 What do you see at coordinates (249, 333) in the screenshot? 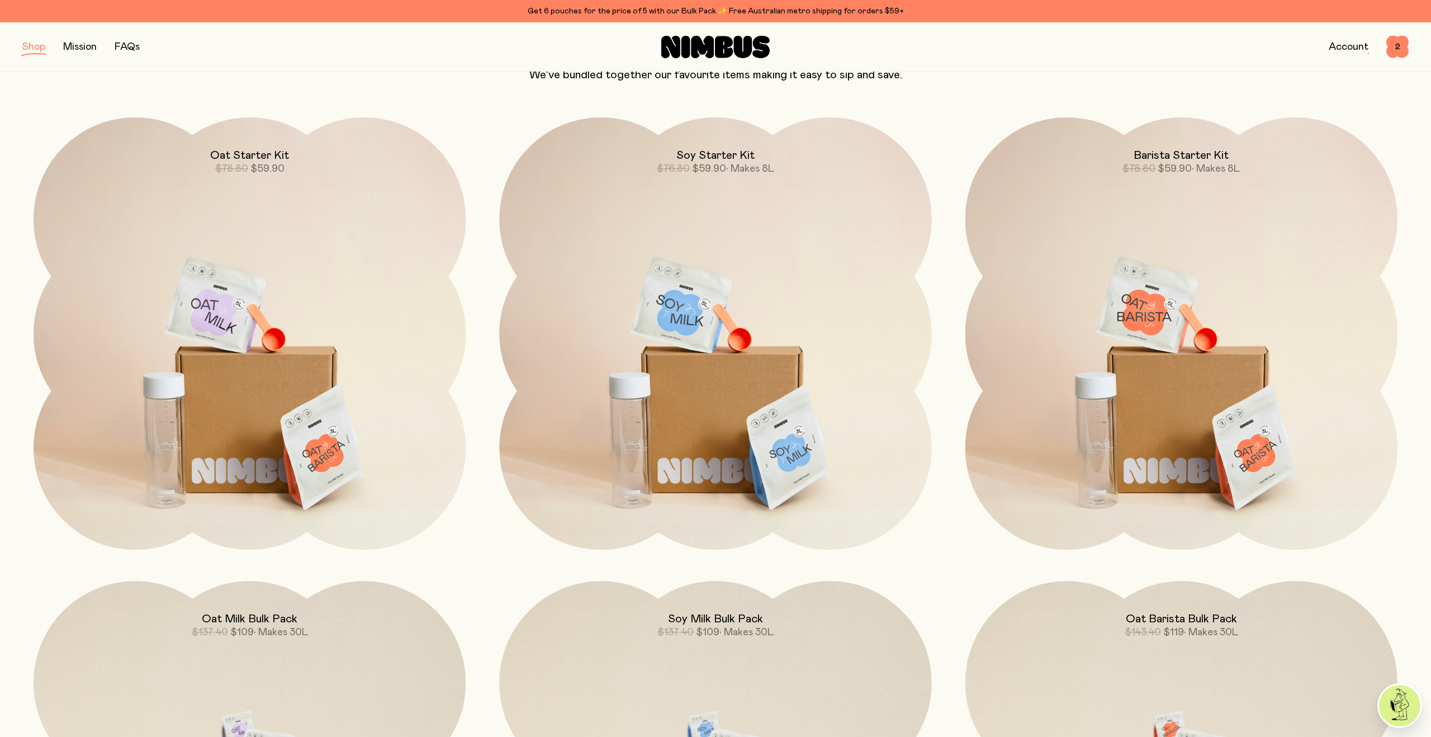
I see `a: Oat Starter Kit$78.80$59.90` at bounding box center [249, 333].